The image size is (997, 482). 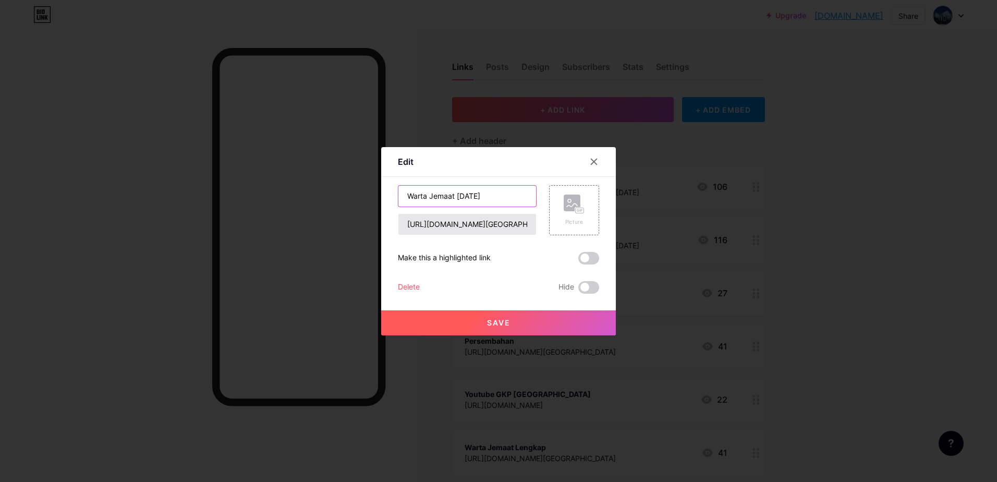 I want to click on div: Picture, so click(x=574, y=222).